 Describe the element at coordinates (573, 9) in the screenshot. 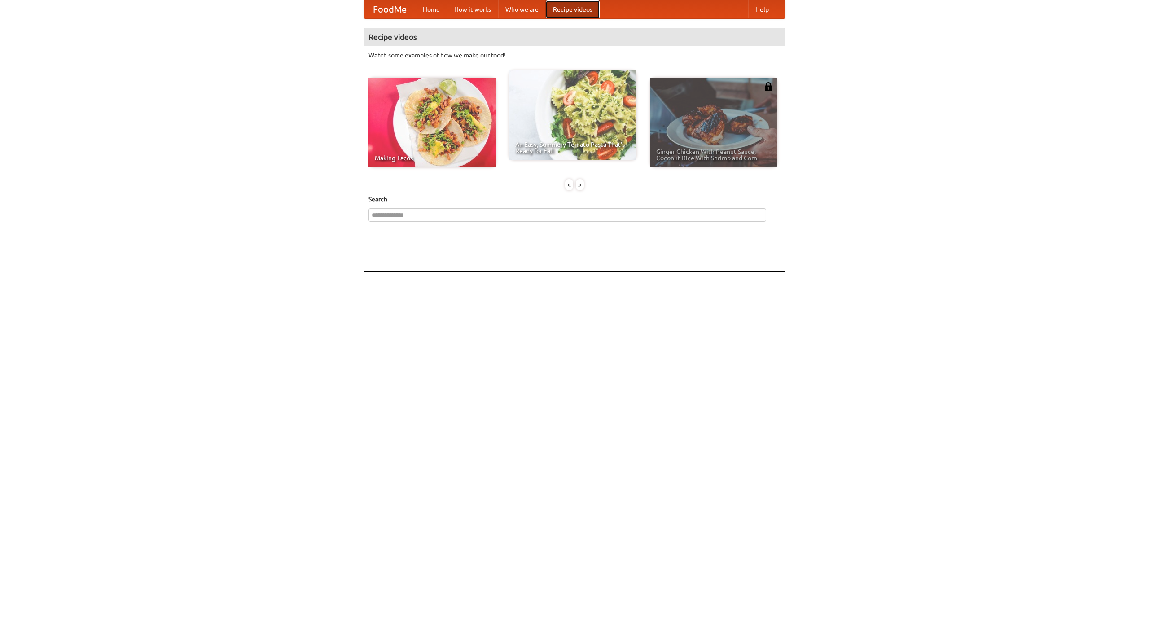

I see `a: Recipe videos` at that location.